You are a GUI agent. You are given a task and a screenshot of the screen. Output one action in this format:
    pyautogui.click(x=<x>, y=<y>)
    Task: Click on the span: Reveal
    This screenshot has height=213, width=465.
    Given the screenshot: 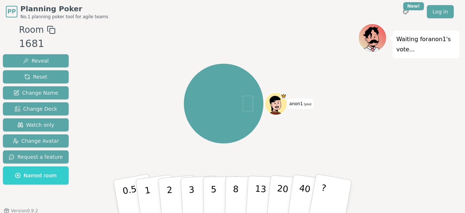 What is the action you would take?
    pyautogui.click(x=36, y=61)
    